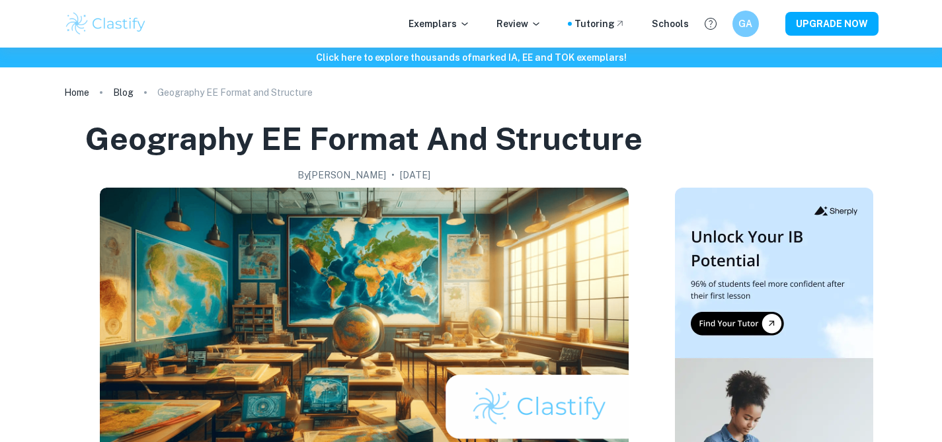  What do you see at coordinates (832, 24) in the screenshot?
I see `button: UPGRADE NOW` at bounding box center [832, 24].